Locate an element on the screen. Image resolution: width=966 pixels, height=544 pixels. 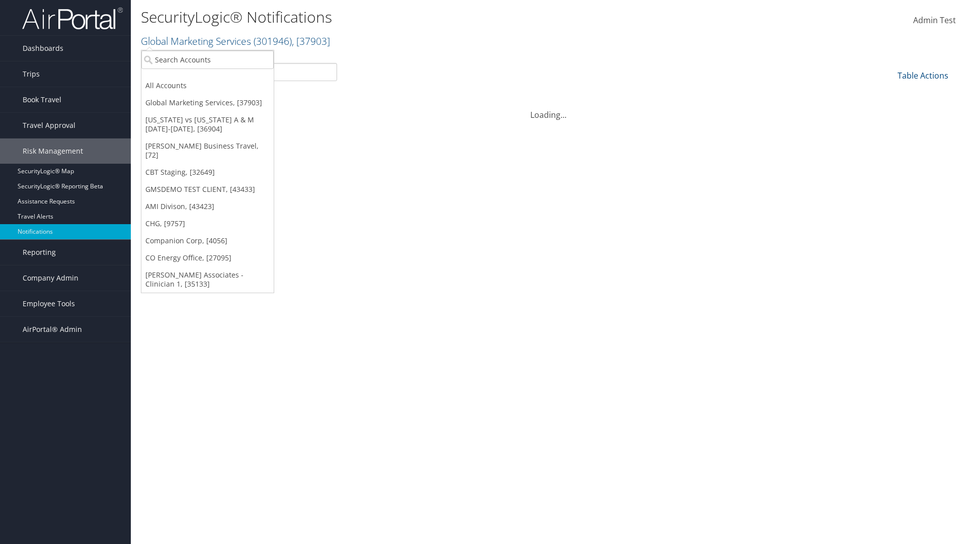
span: Travel Approval is located at coordinates (49, 125).